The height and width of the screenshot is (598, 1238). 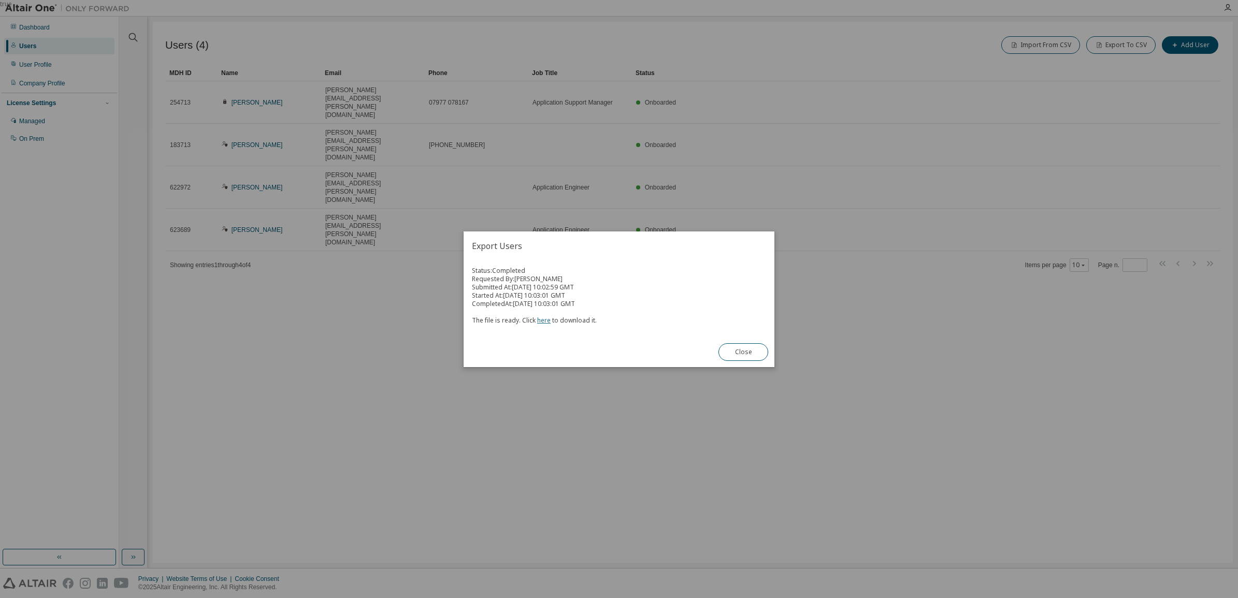 I want to click on a: here, so click(x=544, y=320).